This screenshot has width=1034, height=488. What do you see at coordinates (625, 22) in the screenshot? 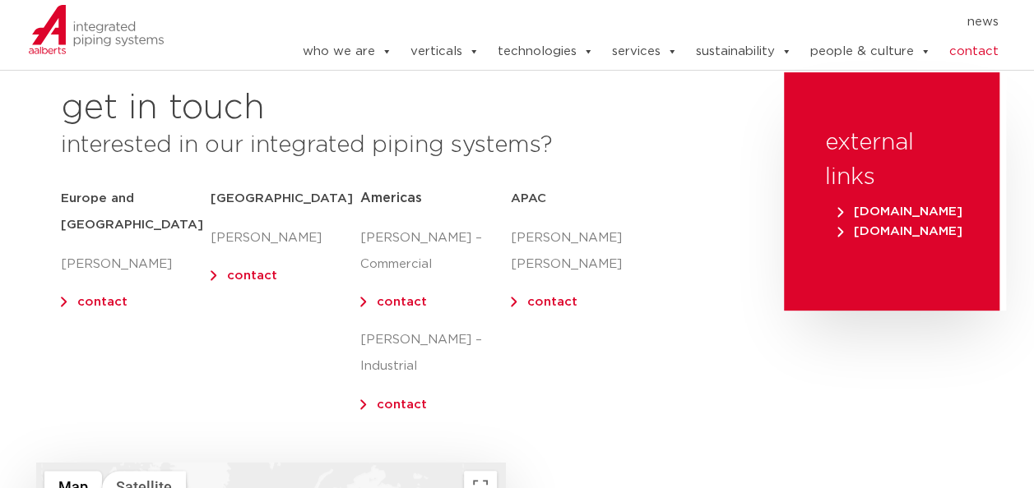
I see `nav: Menu` at bounding box center [625, 22].